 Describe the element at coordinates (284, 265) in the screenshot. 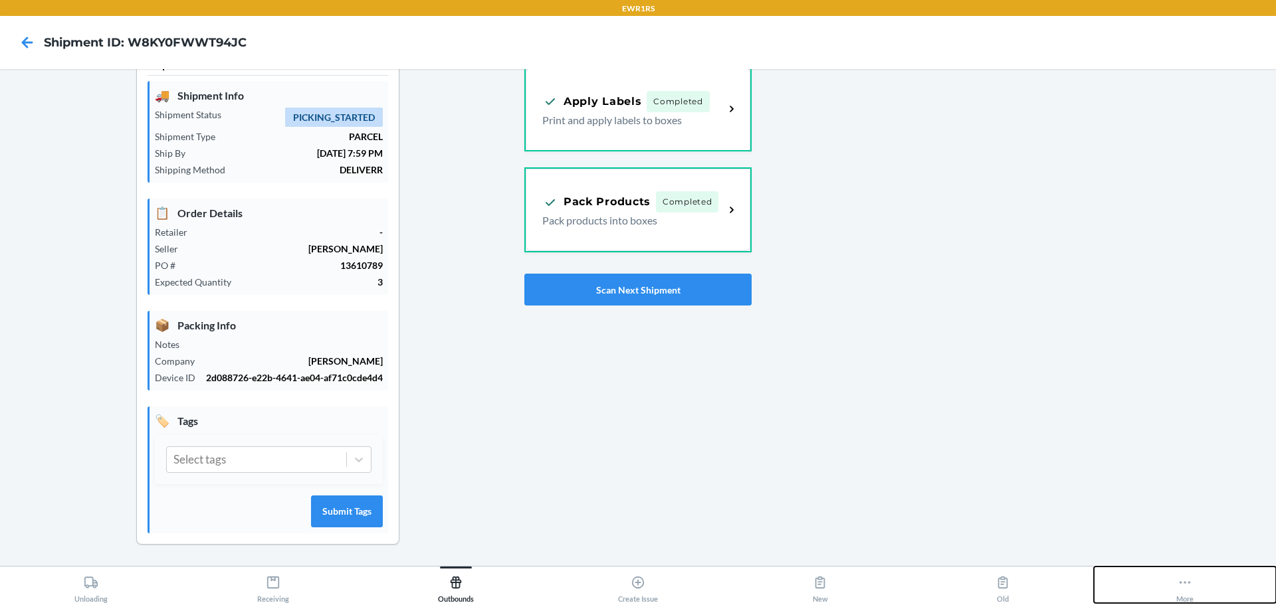

I see `p: 13610789` at that location.